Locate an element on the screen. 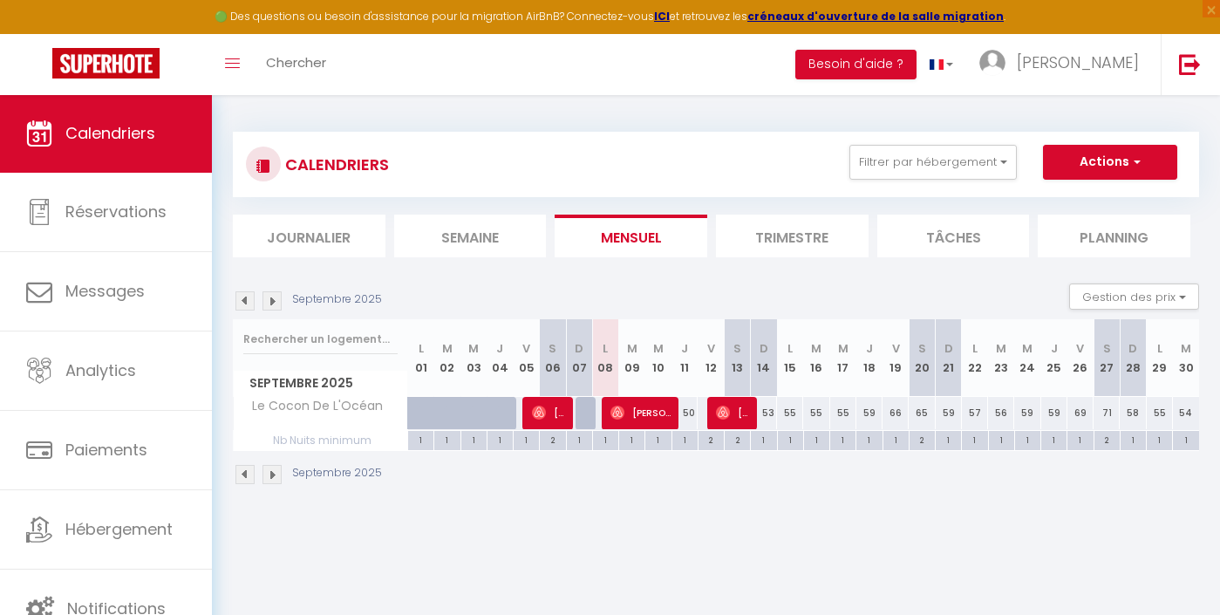 The width and height of the screenshot is (1220, 615). th: 29 is located at coordinates (1160, 357).